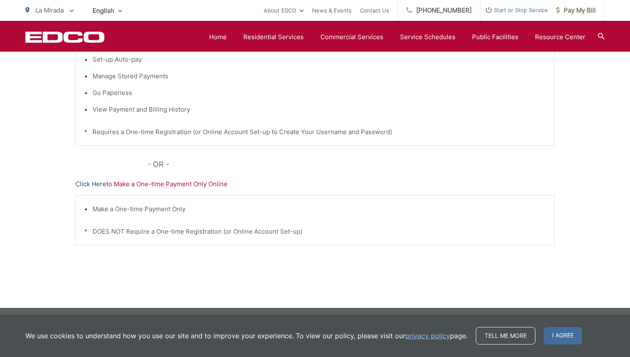  What do you see at coordinates (273, 37) in the screenshot?
I see `a: Residential Services` at bounding box center [273, 37].